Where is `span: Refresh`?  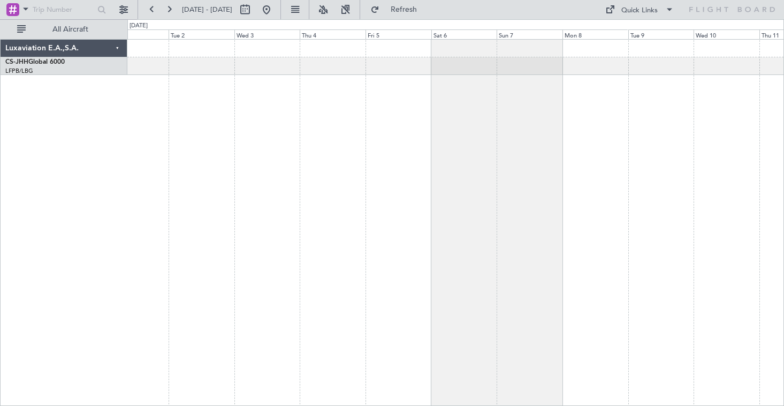
span: Refresh is located at coordinates (404, 10).